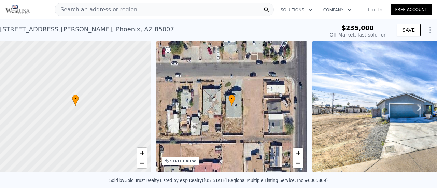  Describe the element at coordinates (18, 10) in the screenshot. I see `img: Pellego` at that location.